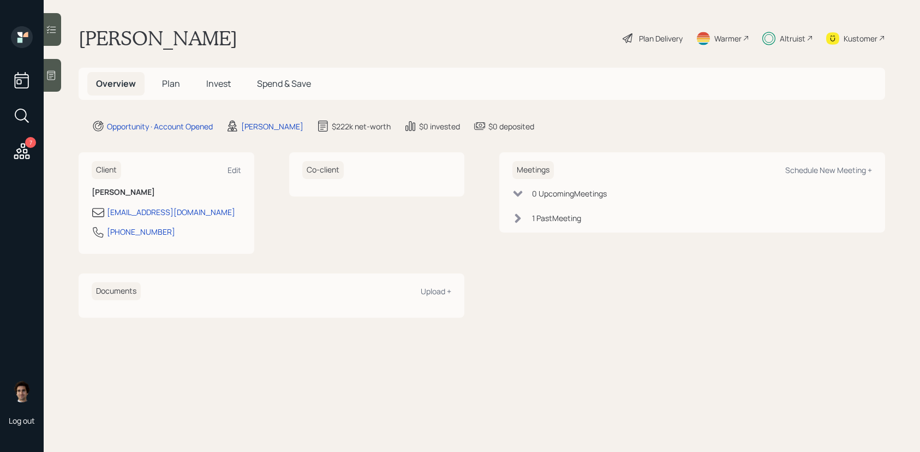 This screenshot has width=920, height=452. What do you see at coordinates (569, 193) in the screenshot?
I see `div: 0 Upcoming Meeting s` at bounding box center [569, 193].